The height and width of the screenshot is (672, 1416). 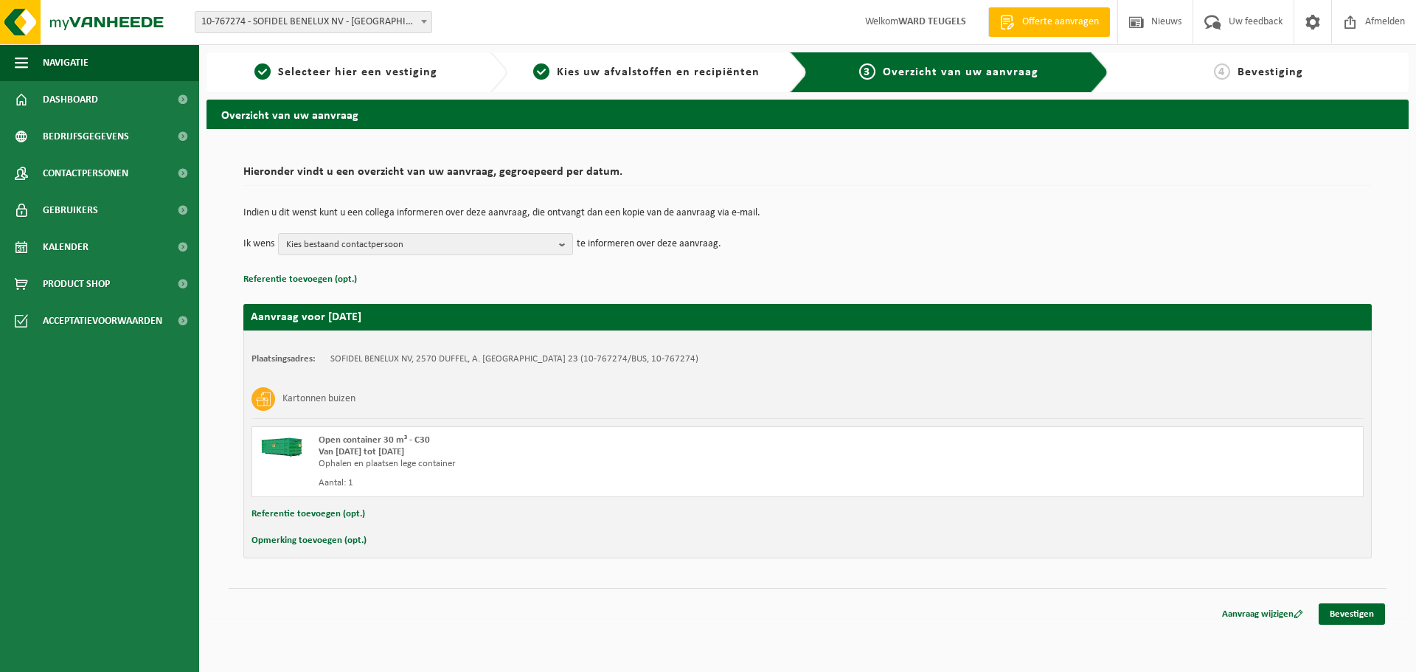 What do you see at coordinates (808, 114) in the screenshot?
I see `h2: Overzicht van uw aanvraag` at bounding box center [808, 114].